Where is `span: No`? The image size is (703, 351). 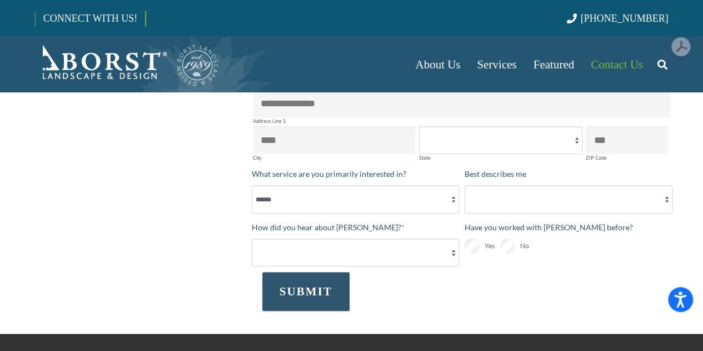 span: No is located at coordinates (525, 246).